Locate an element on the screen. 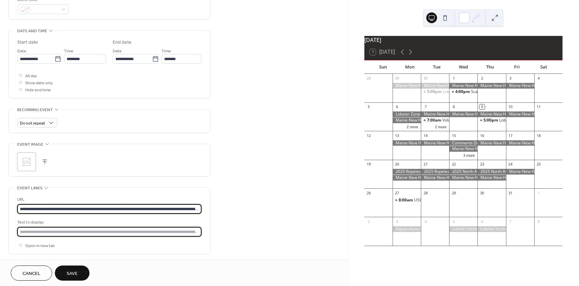  span: Recurring event is located at coordinates (35, 110).